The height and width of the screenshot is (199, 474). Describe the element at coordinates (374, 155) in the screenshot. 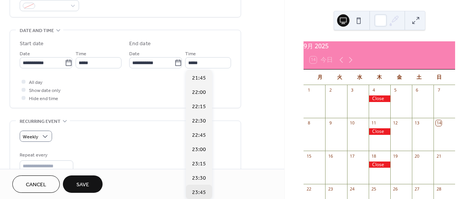

I see `div: 18` at that location.